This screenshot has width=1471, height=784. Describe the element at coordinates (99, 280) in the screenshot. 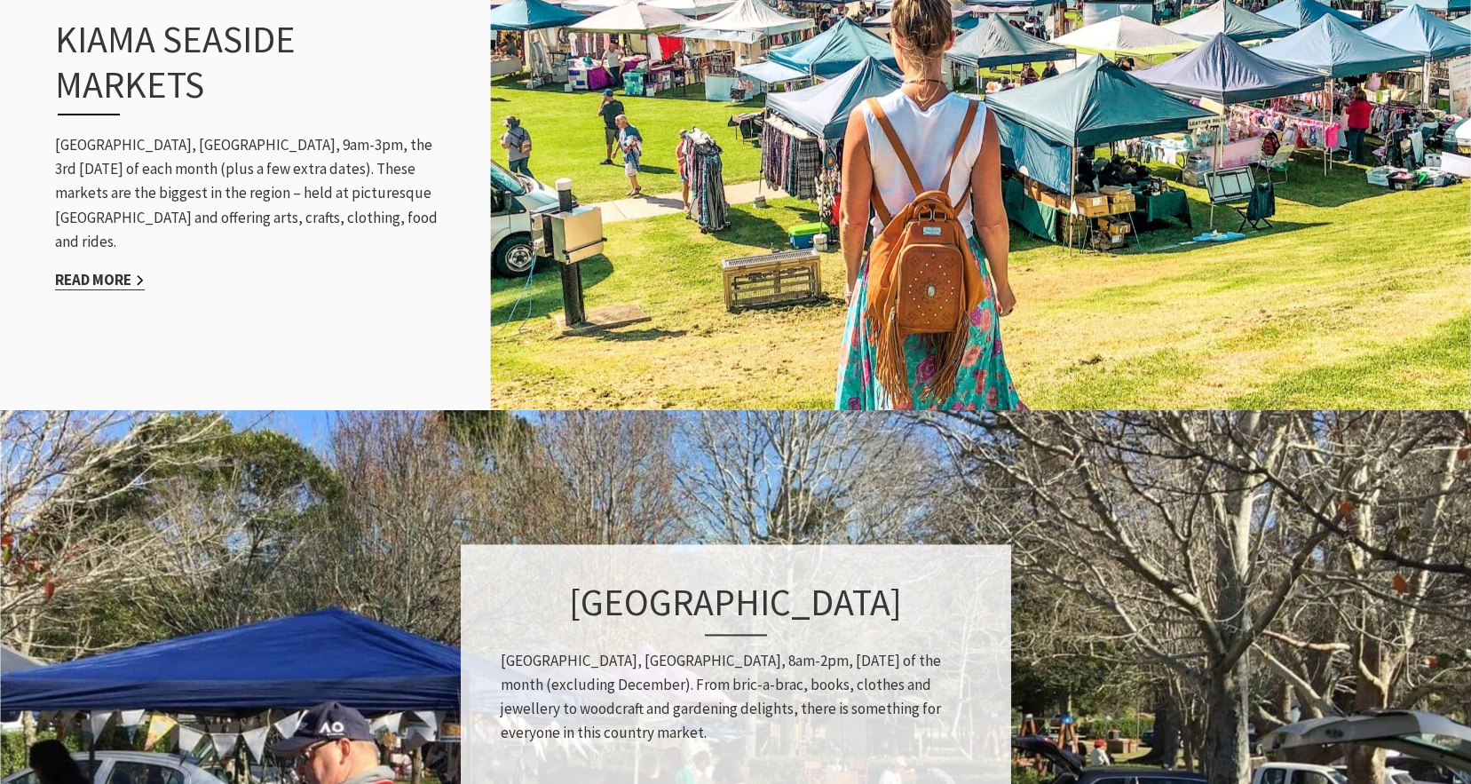

I see `a: Read More` at that location.